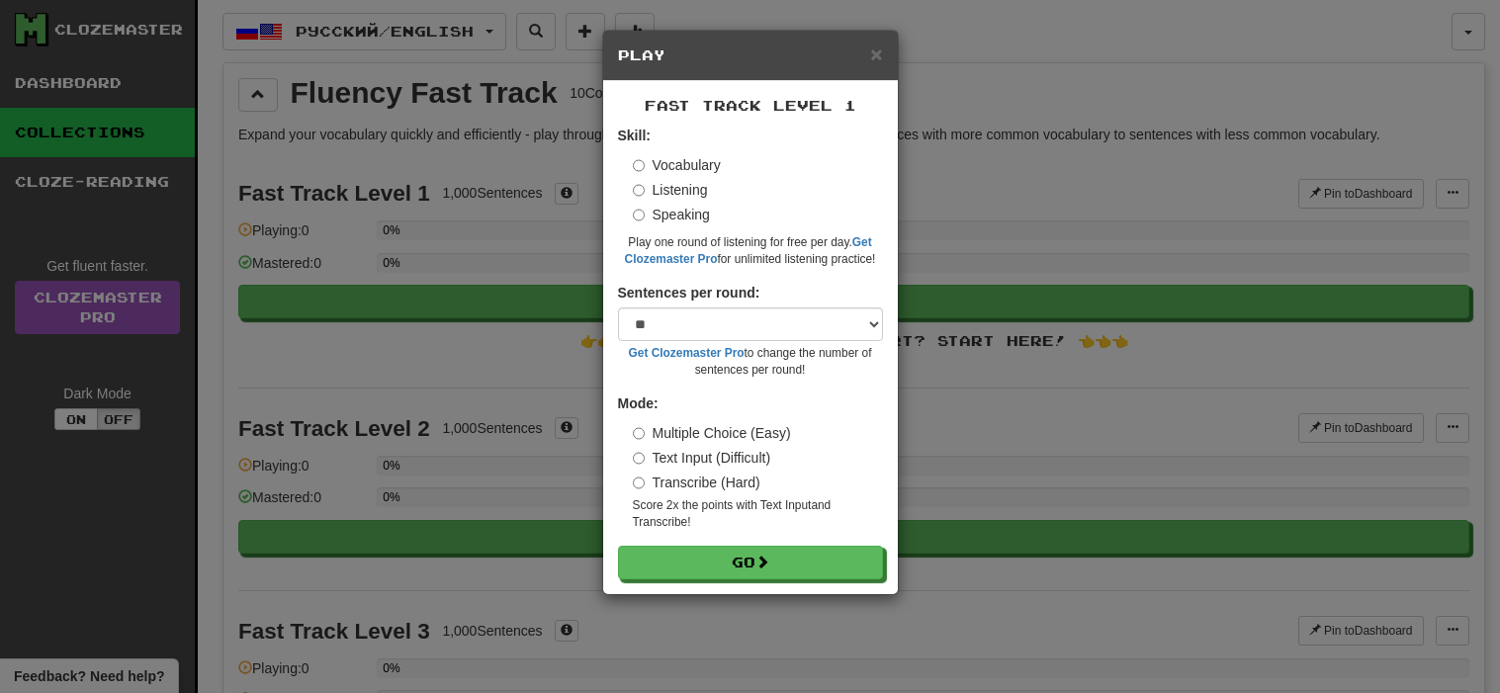 The width and height of the screenshot is (1500, 693). Describe the element at coordinates (758, 514) in the screenshot. I see `small: Score 2x the points with Text Input and Transcribe !` at that location.